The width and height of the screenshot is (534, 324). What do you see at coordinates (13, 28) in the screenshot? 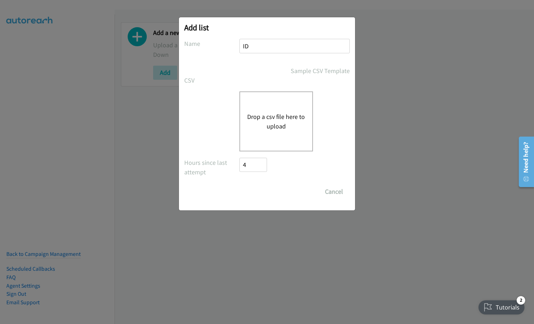
I see `div: Open Resource Center` at bounding box center [13, 28].